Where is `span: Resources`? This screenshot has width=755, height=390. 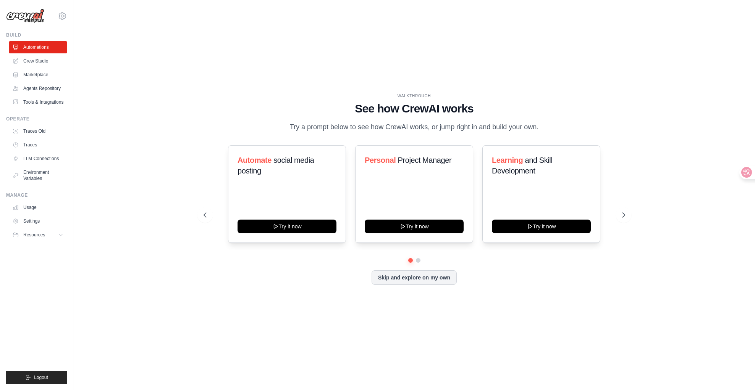 span: Resources is located at coordinates (34, 235).